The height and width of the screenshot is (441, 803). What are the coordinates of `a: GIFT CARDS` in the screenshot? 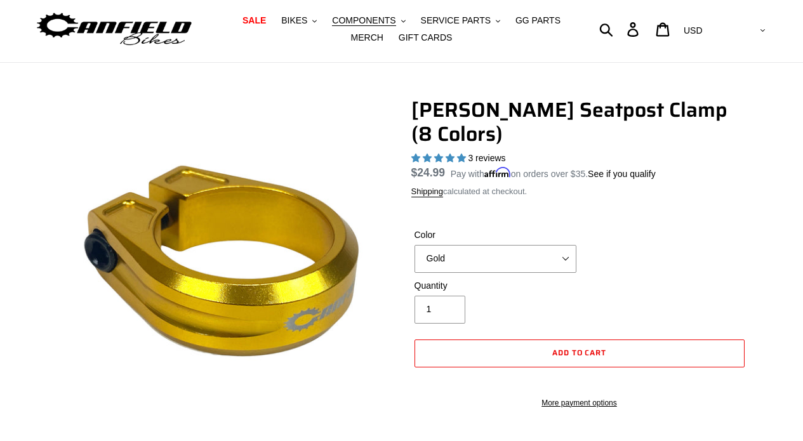 It's located at (425, 37).